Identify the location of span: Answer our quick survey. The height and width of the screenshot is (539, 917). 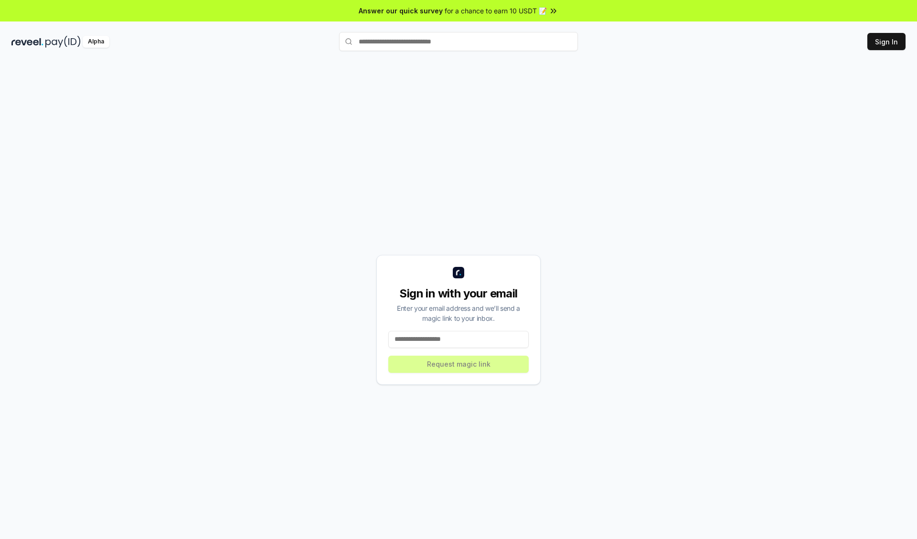
(401, 11).